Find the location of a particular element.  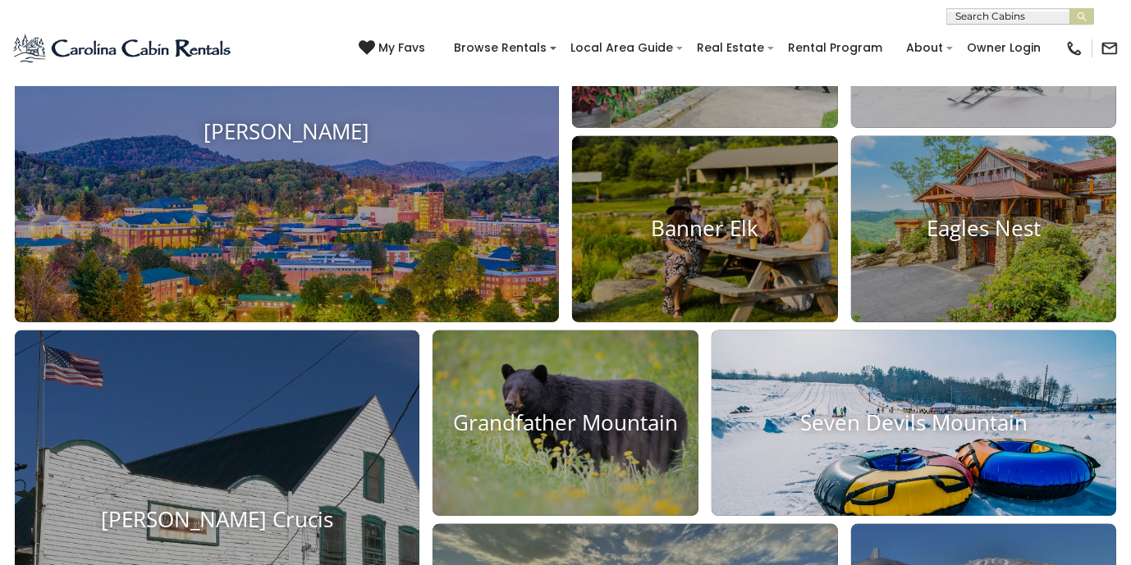

a: Browse Rentals is located at coordinates (500, 48).